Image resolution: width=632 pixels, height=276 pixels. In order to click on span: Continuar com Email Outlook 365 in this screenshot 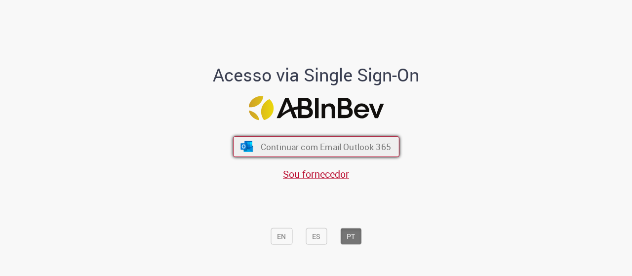, I will do `click(326, 146)`.